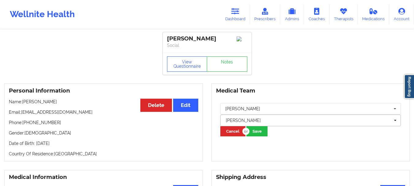 Image resolution: width=414 pixels, height=186 pixels. I want to click on button: Delete, so click(156, 105).